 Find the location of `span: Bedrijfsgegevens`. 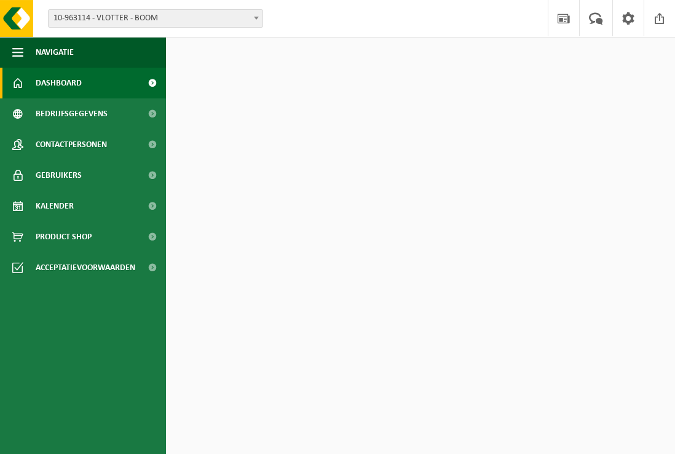

span: Bedrijfsgegevens is located at coordinates (71, 114).